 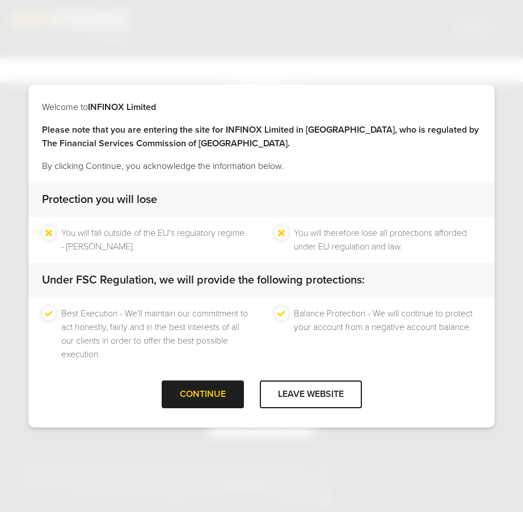 What do you see at coordinates (202, 394) in the screenshot?
I see `div: CONTINUE` at bounding box center [202, 394].